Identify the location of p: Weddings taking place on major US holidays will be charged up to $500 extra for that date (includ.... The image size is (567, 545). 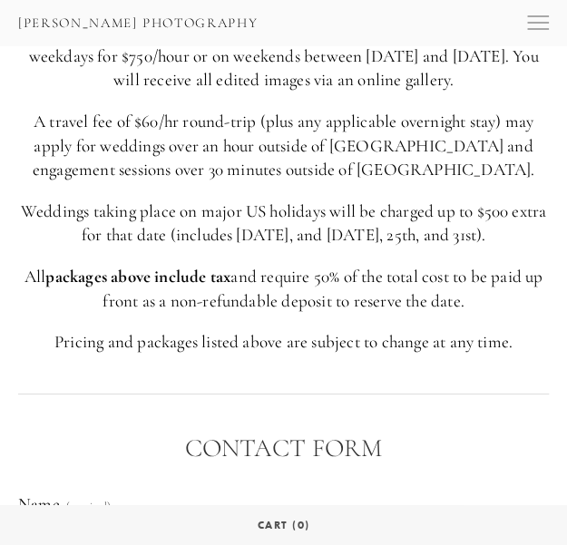
(283, 223).